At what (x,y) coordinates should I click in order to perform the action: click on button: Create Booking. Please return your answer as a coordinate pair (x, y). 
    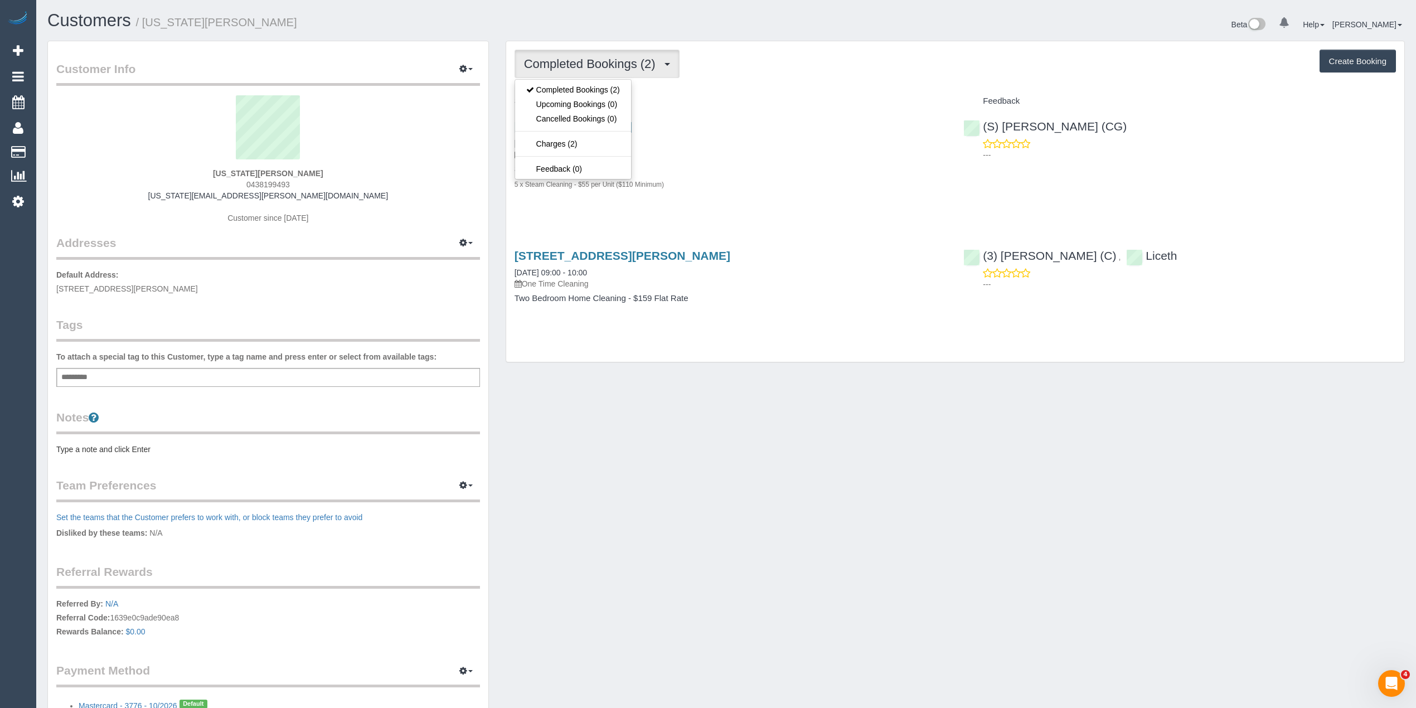
    Looking at the image, I should click on (1357, 61).